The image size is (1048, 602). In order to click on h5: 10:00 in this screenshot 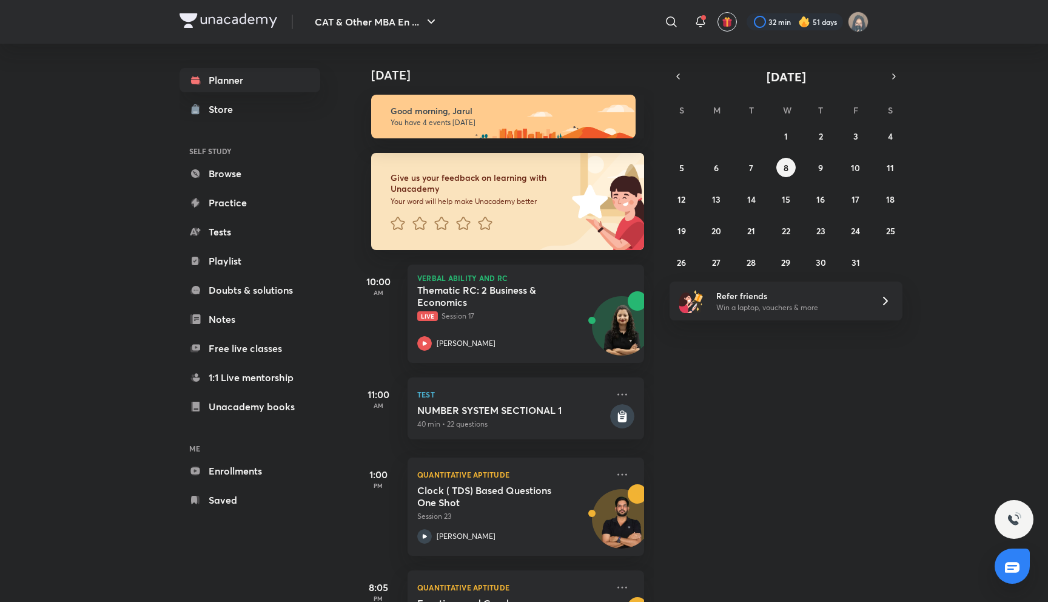, I will do `click(378, 281)`.